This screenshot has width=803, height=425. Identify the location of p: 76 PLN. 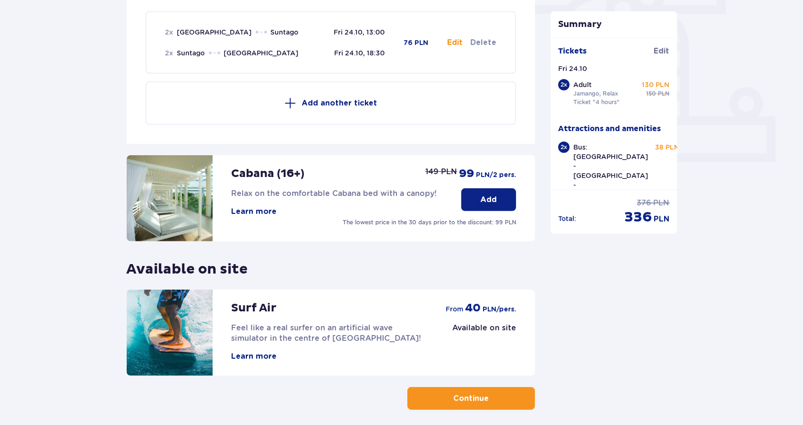
(416, 43).